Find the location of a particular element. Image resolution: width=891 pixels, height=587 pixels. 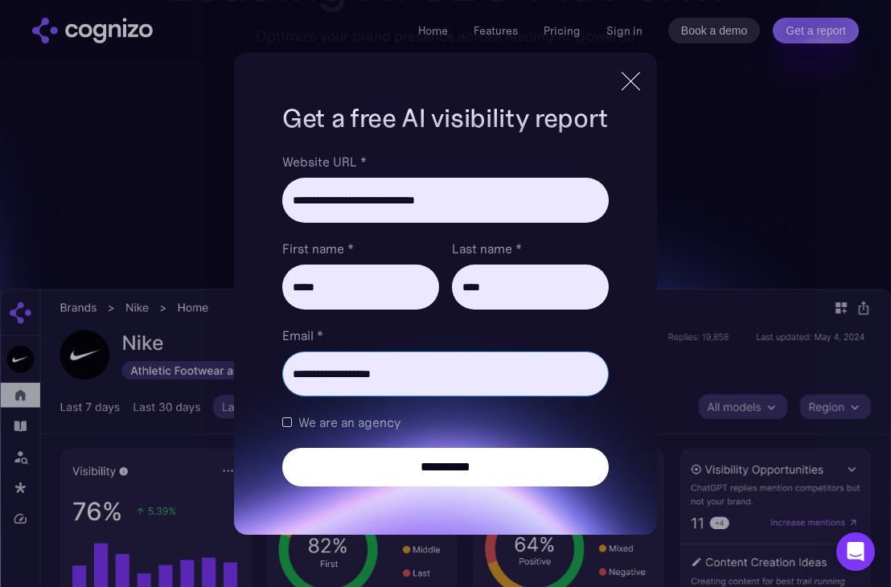

span: We are an agency is located at coordinates (349, 422).